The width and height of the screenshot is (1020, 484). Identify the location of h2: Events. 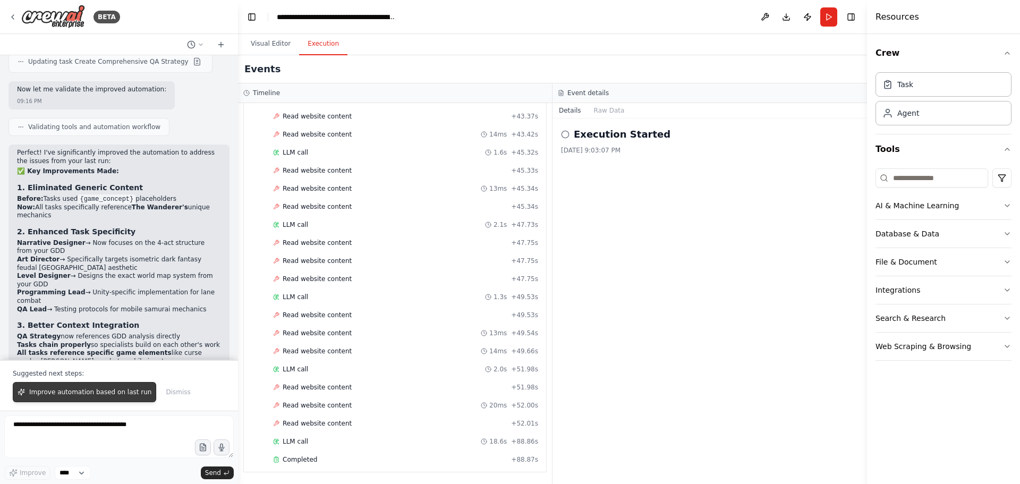
(263, 69).